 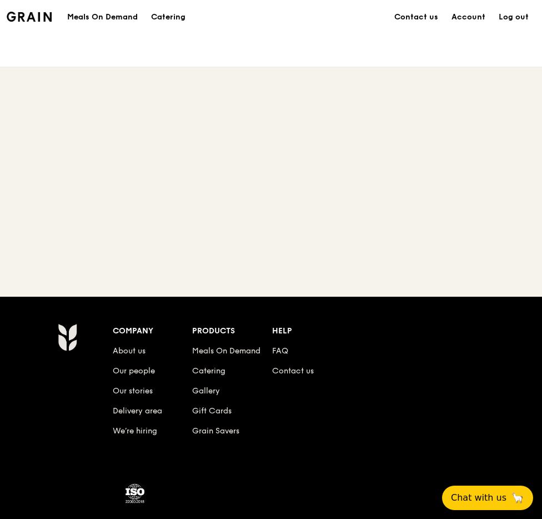 I want to click on div: Company, so click(x=152, y=331).